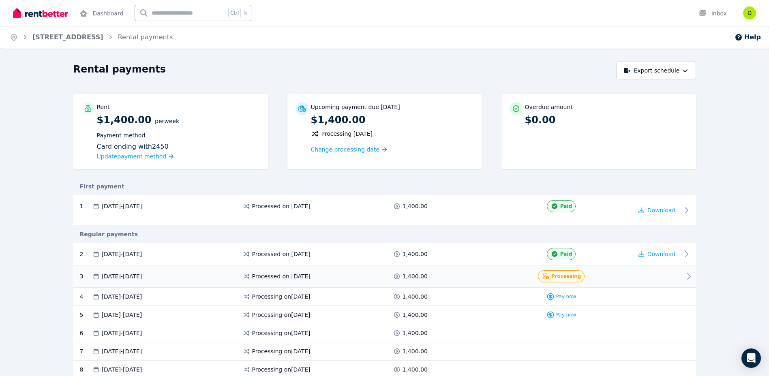 The height and width of the screenshot is (376, 769). Describe the element at coordinates (146, 37) in the screenshot. I see `a: Rental payments` at that location.